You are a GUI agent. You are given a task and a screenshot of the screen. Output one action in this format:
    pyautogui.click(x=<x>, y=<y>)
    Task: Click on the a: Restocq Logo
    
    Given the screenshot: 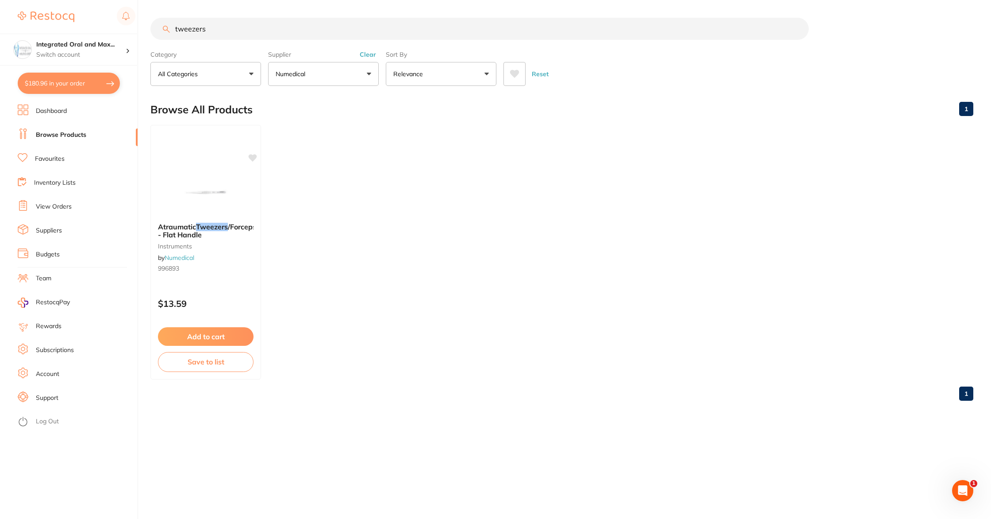 What is the action you would take?
    pyautogui.click(x=46, y=17)
    